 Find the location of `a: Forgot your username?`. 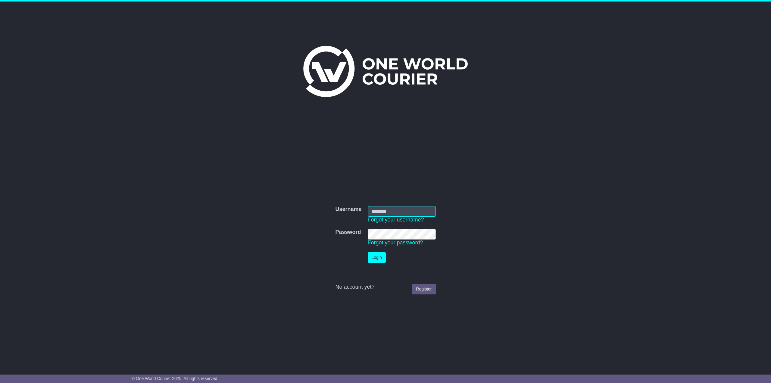

a: Forgot your username? is located at coordinates (396, 220).